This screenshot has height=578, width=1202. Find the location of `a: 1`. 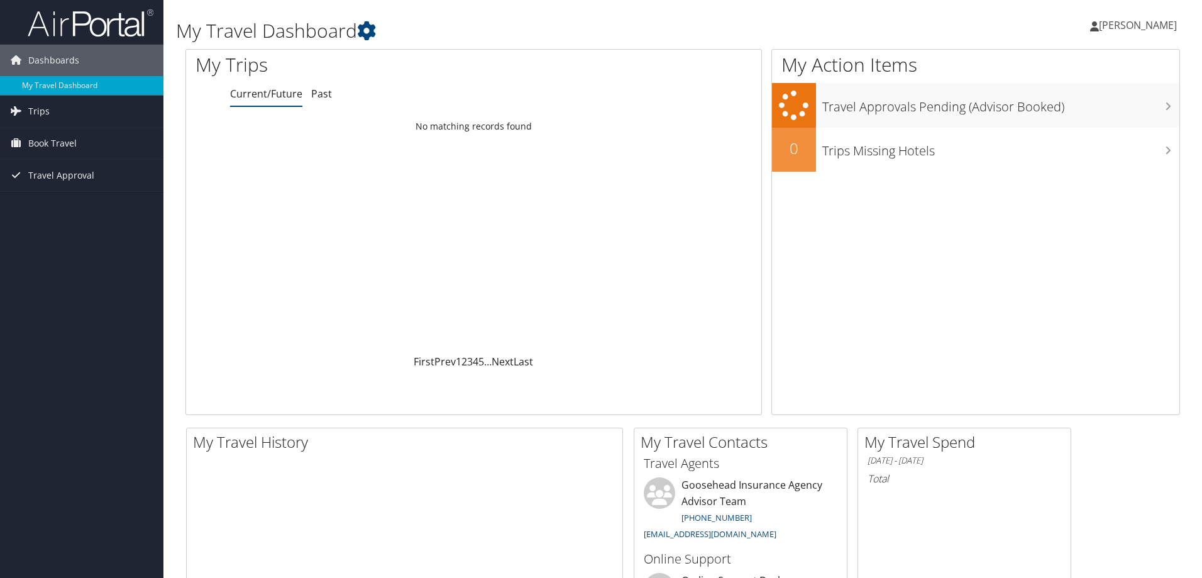

a: 1 is located at coordinates (458, 361).